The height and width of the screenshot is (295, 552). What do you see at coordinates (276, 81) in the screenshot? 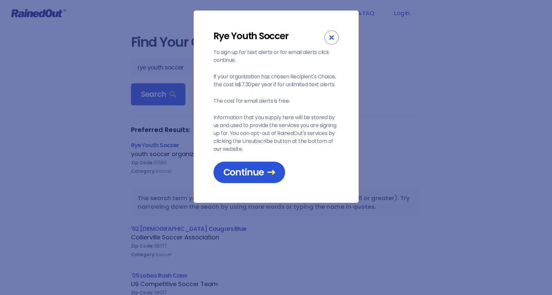
I see `p: If your organization has chosen Recipient's Choice, the cost is $7.30 per year if for unlimited t...` at bounding box center [276, 81].